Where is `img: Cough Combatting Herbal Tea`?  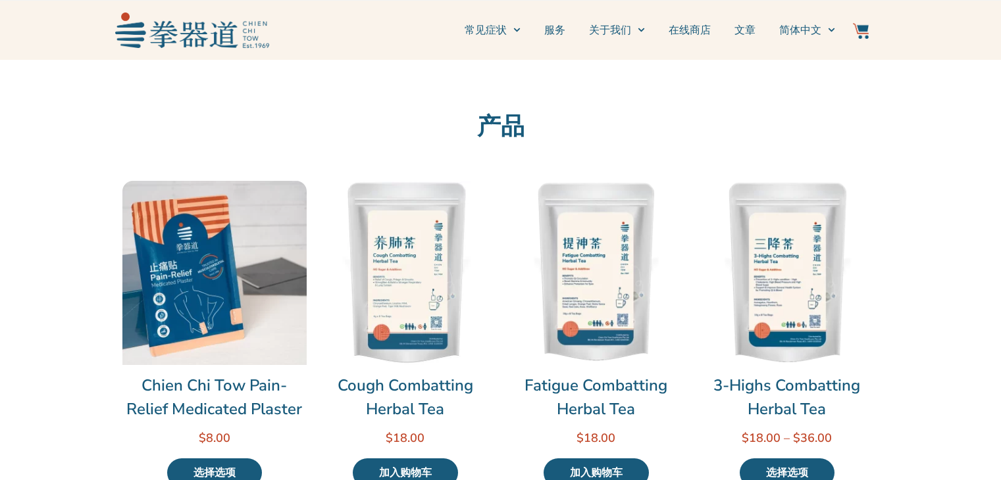 img: Cough Combatting Herbal Tea is located at coordinates (405, 273).